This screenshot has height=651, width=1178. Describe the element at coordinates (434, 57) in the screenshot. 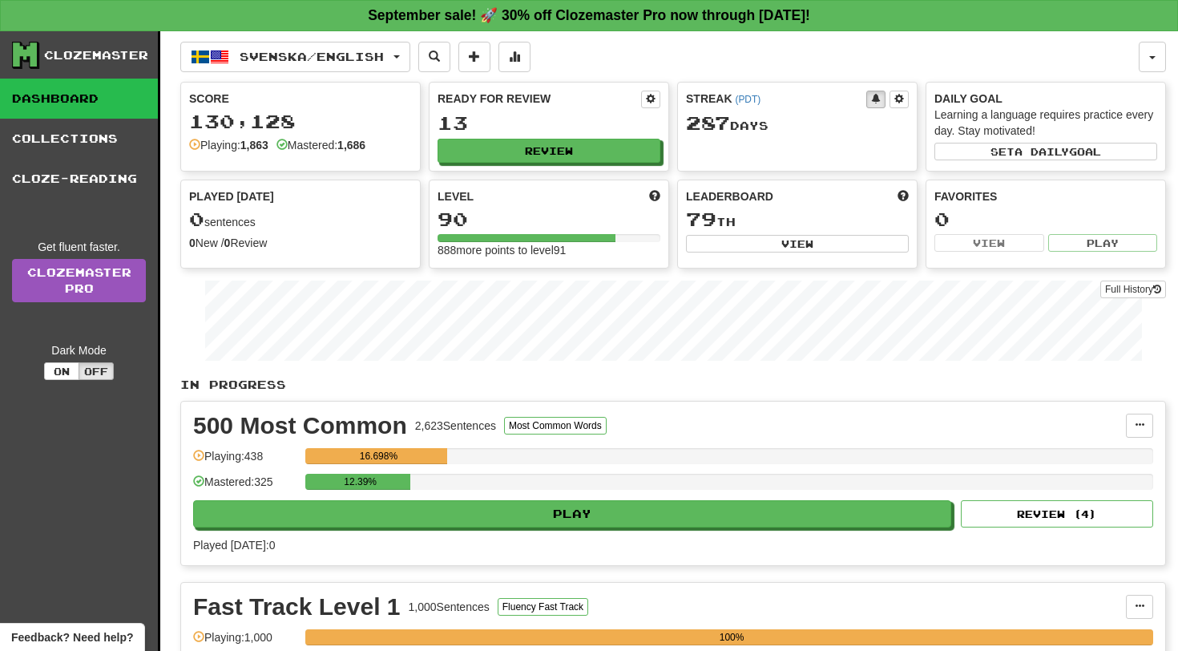

I see `button: Search sentences` at that location.